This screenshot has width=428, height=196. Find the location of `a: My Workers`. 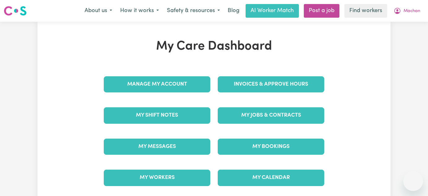

a: My Workers is located at coordinates (157, 177).